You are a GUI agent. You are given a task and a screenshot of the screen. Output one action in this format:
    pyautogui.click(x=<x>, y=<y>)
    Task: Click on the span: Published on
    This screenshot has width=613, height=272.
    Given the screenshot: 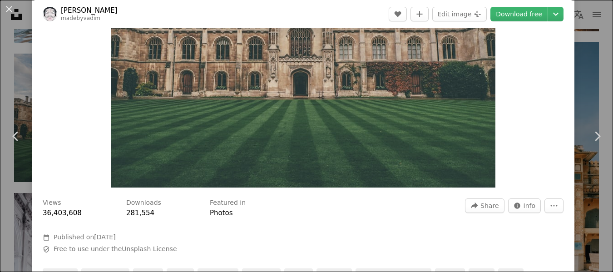 What is the action you would take?
    pyautogui.click(x=84, y=237)
    